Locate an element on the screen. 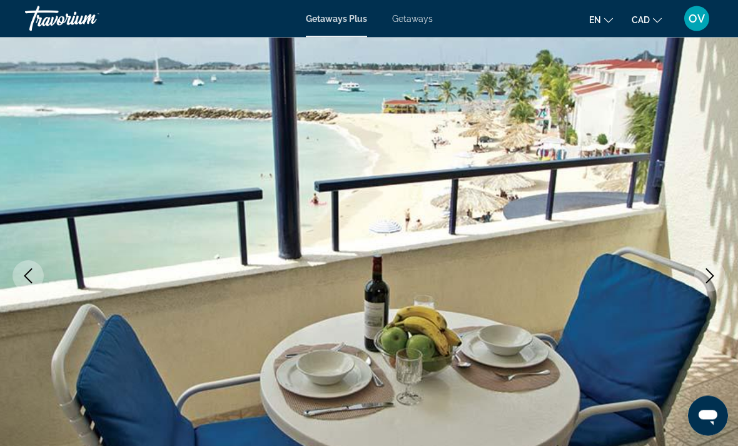 This screenshot has height=446, width=738. a: Travorium is located at coordinates (88, 19).